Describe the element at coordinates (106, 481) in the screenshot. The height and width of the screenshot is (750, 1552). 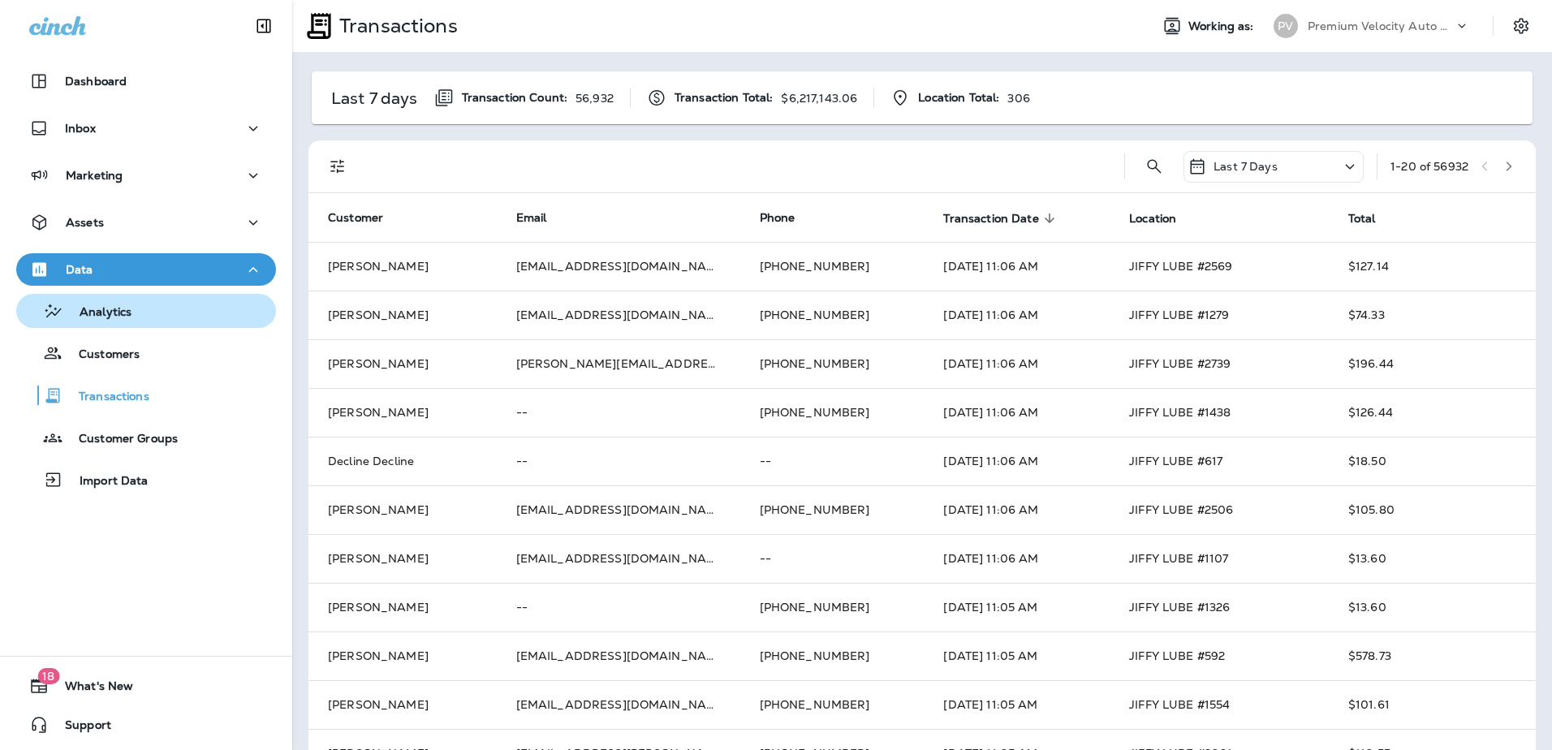
I see `p: Import Data` at that location.